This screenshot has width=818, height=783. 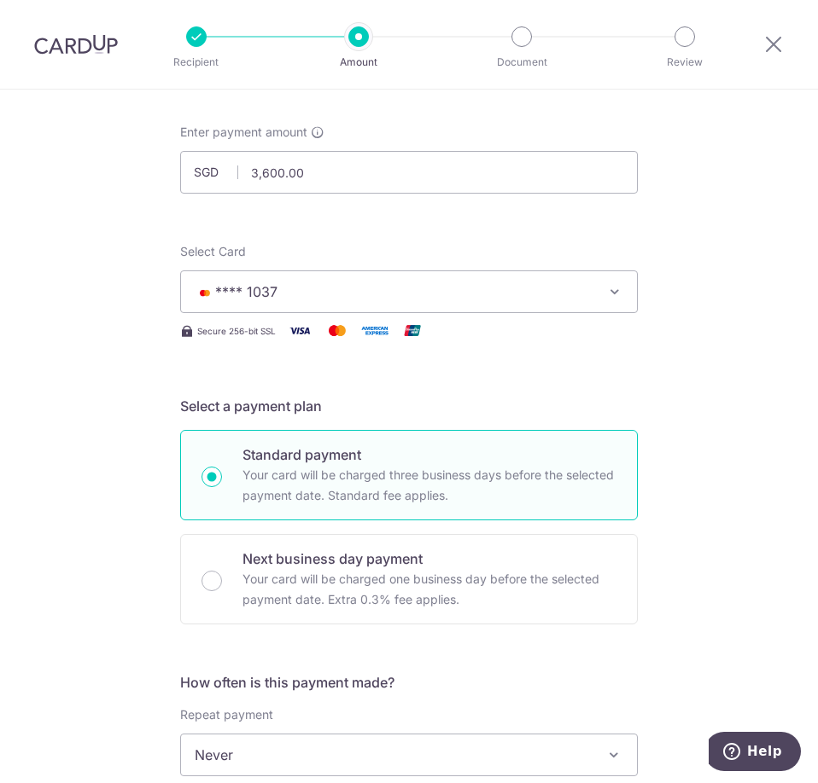 What do you see at coordinates (243, 132) in the screenshot?
I see `span: Enter payment amount` at bounding box center [243, 132].